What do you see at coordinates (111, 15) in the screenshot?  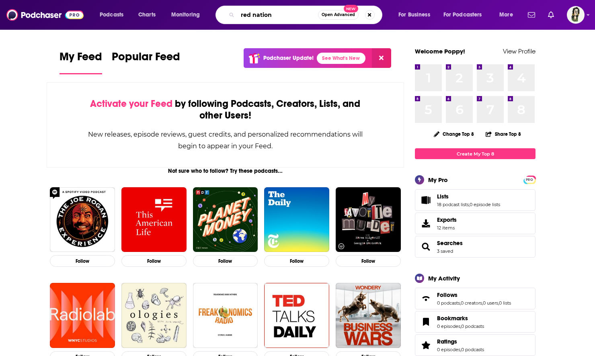 I see `span: Podcasts` at bounding box center [111, 15].